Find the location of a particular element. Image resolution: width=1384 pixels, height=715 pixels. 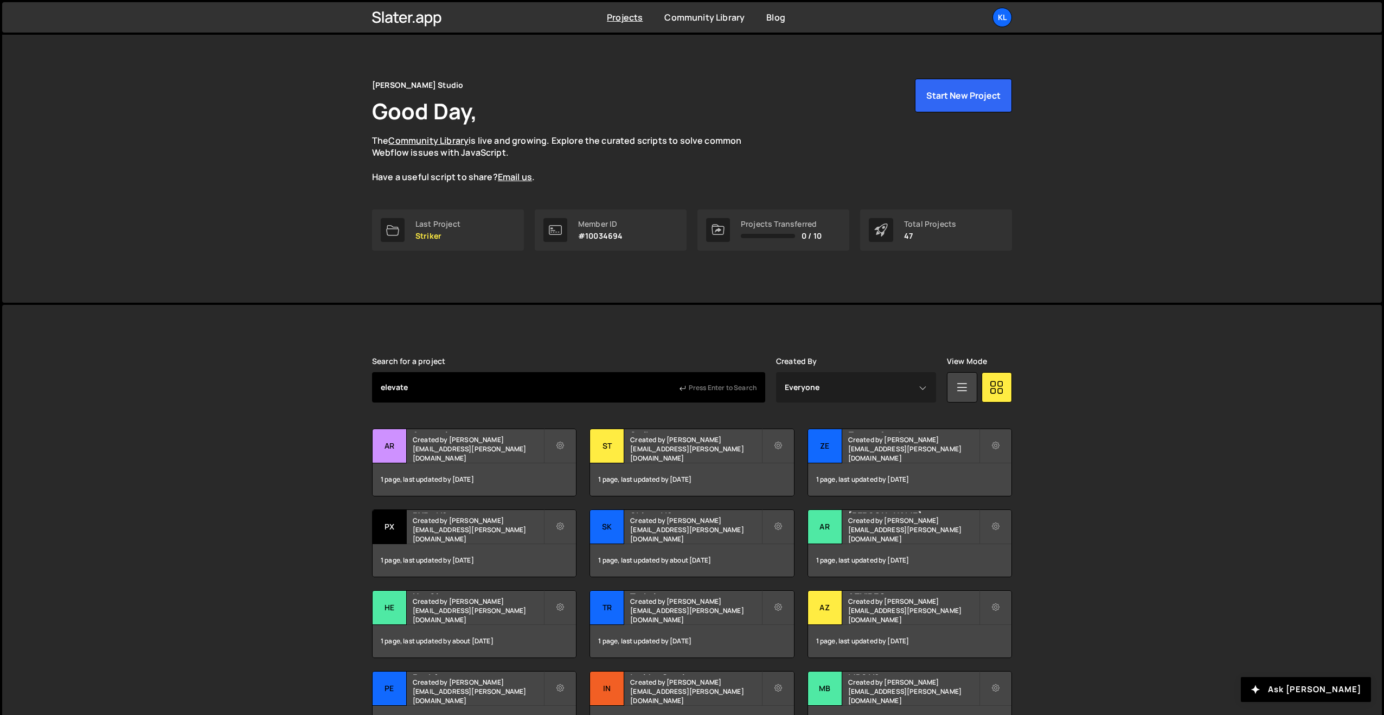

h2: PXP - V2 is located at coordinates (478, 511).